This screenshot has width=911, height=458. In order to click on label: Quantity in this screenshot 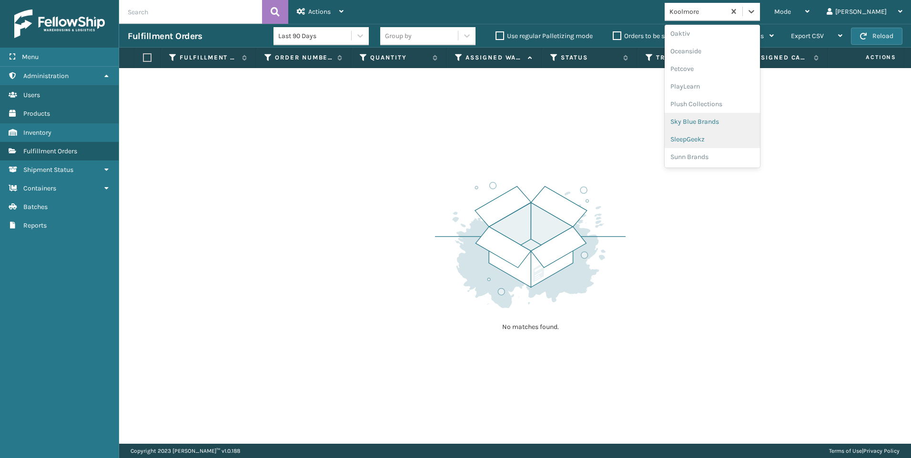, I will do `click(399, 58)`.